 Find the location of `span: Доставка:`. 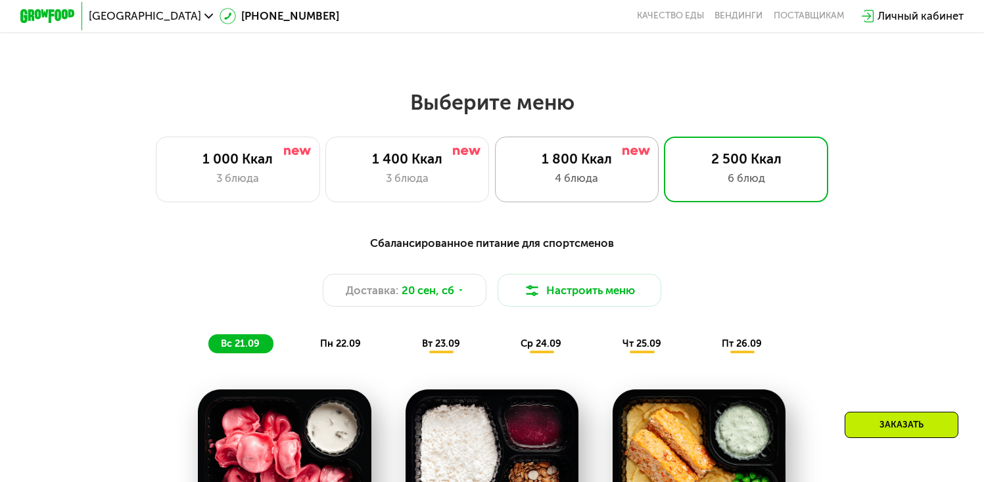

span: Доставка: is located at coordinates (372, 291).